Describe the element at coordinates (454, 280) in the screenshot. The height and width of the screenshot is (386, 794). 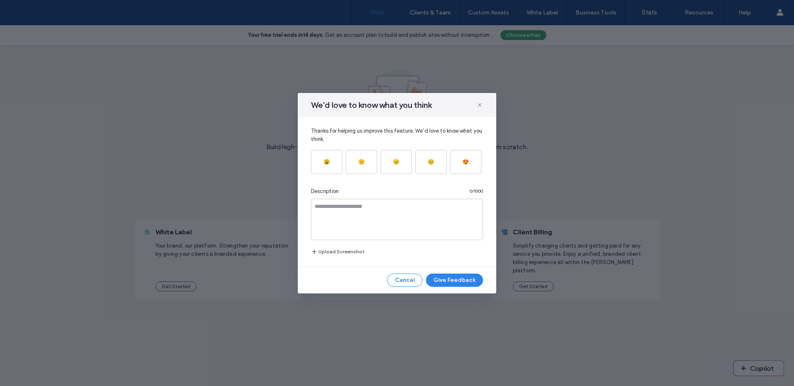
I see `button: Give Feedback` at that location.